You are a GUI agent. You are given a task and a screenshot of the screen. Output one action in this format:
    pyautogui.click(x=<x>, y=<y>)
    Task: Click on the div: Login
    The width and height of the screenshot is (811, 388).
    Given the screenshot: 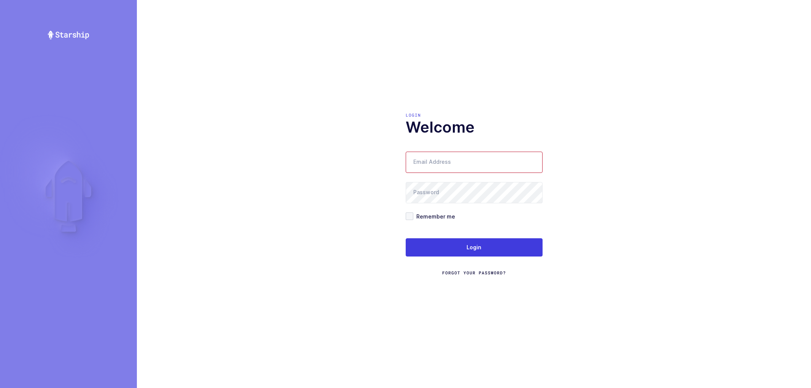 What is the action you would take?
    pyautogui.click(x=474, y=115)
    